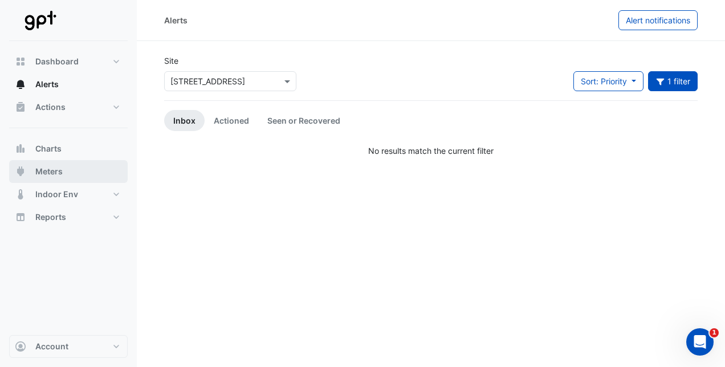  What do you see at coordinates (21, 217) in the screenshot?
I see `app-icon: Reports` at bounding box center [21, 217].